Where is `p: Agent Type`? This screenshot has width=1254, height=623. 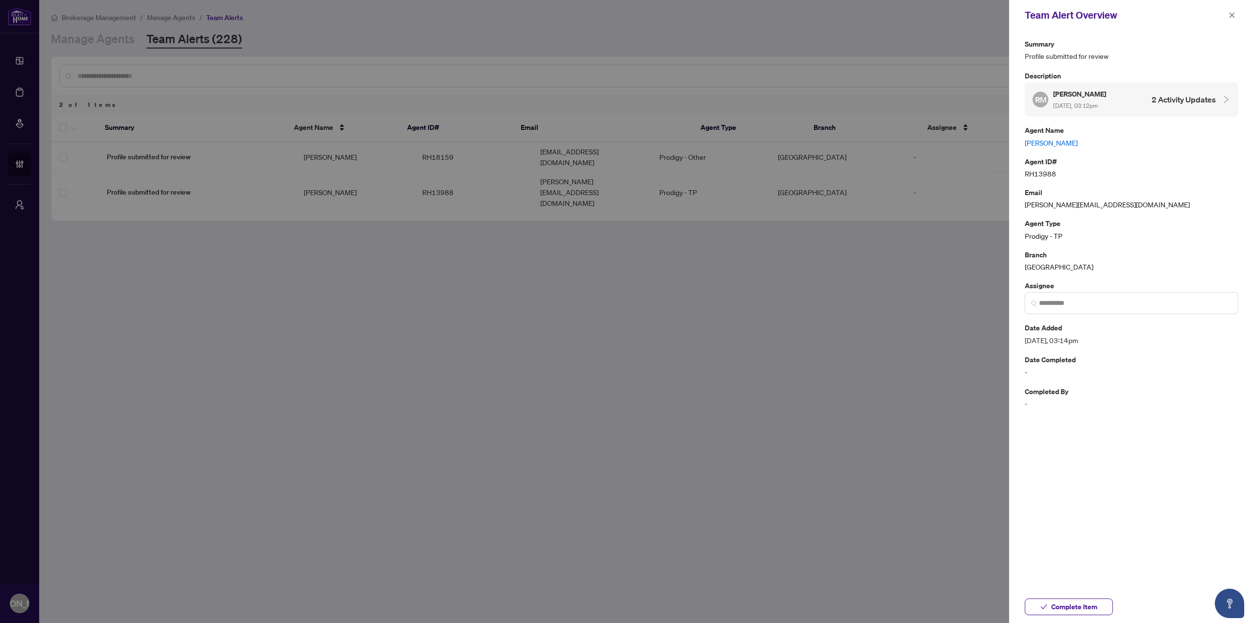 p: Agent Type is located at coordinates (1132, 223).